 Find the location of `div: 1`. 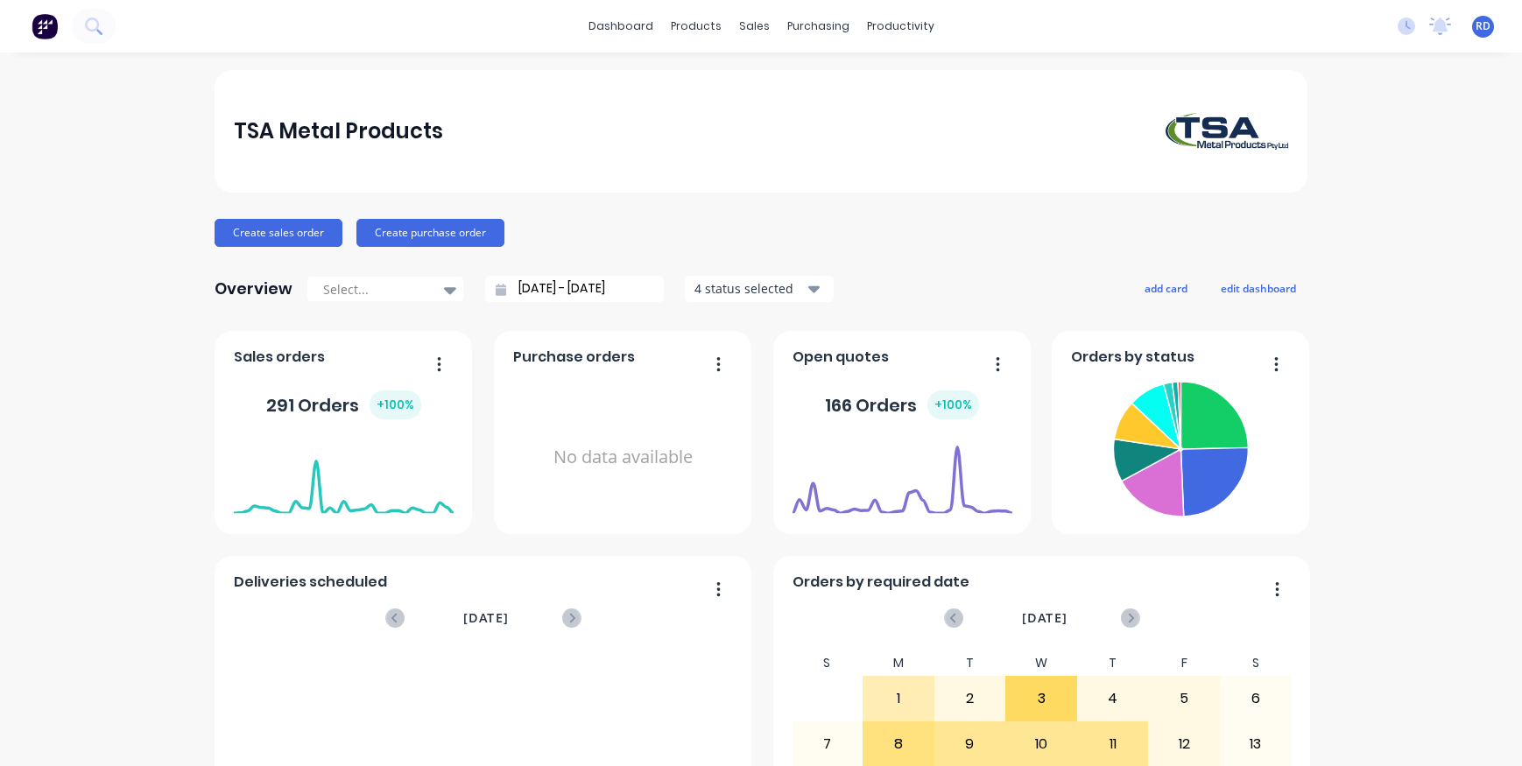

div: 1 is located at coordinates (898, 699).